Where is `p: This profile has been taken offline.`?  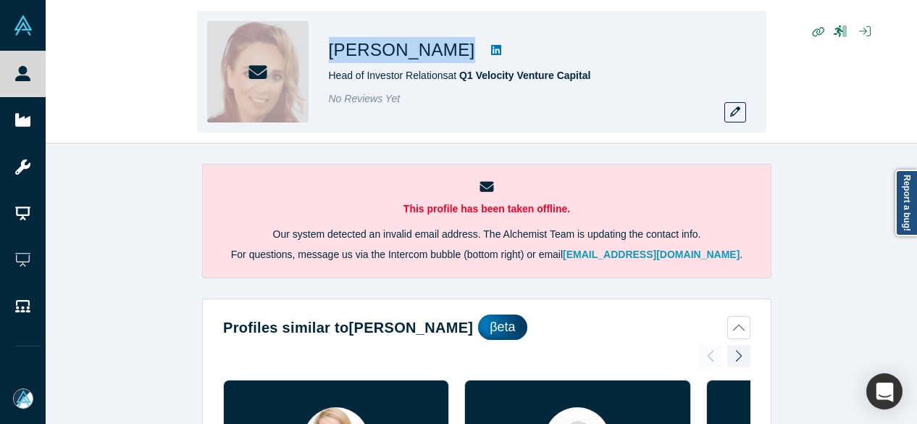
p: This profile has been taken offline. is located at coordinates (487, 209).